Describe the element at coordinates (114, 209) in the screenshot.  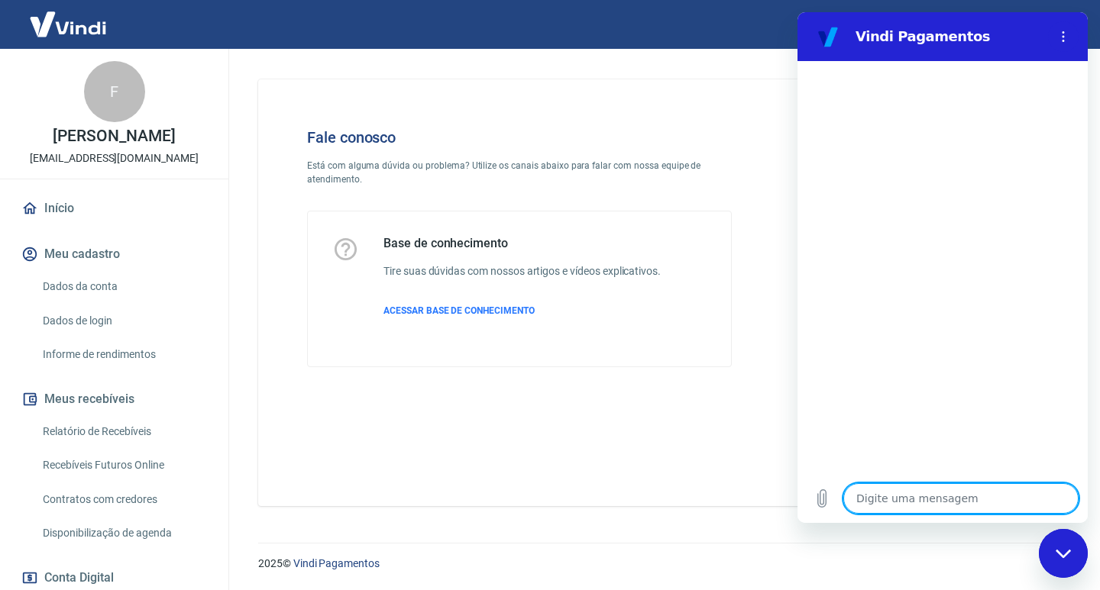
I see `a: Início` at that location.